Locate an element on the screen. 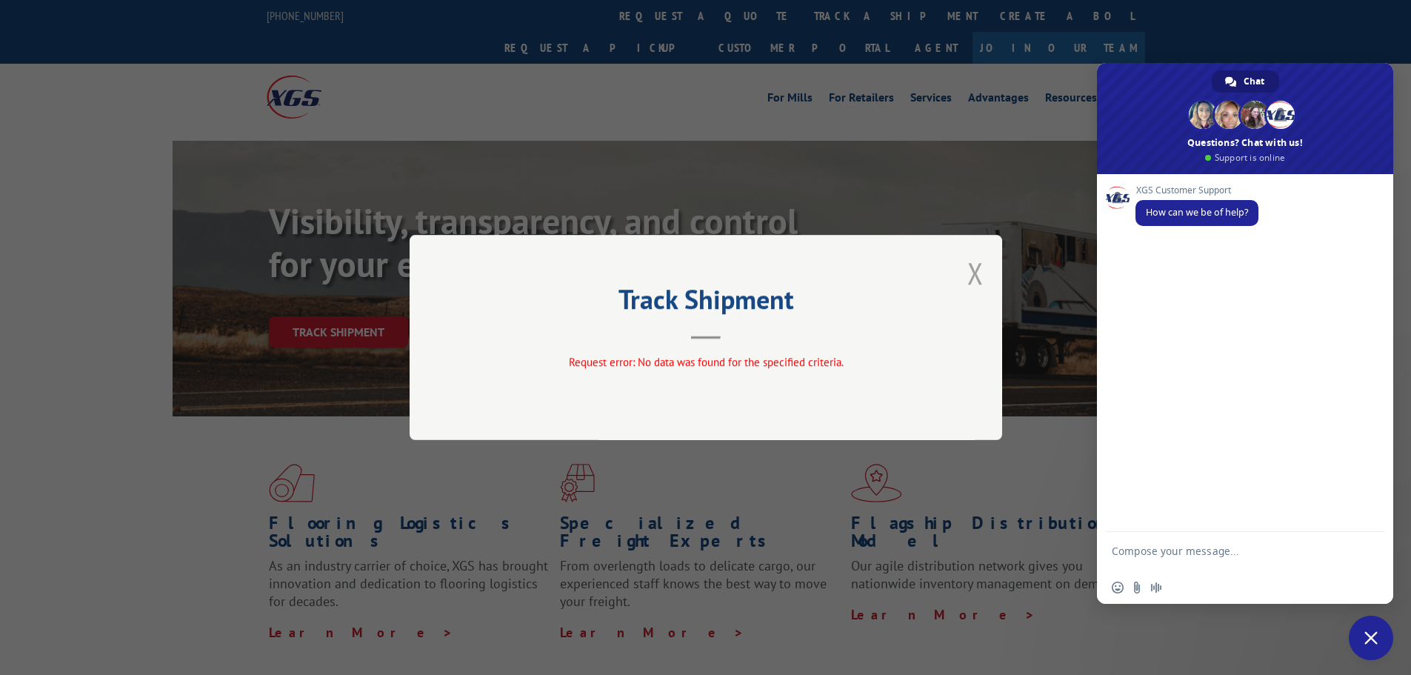 The height and width of the screenshot is (675, 1411). div: Close chat is located at coordinates (1371, 638).